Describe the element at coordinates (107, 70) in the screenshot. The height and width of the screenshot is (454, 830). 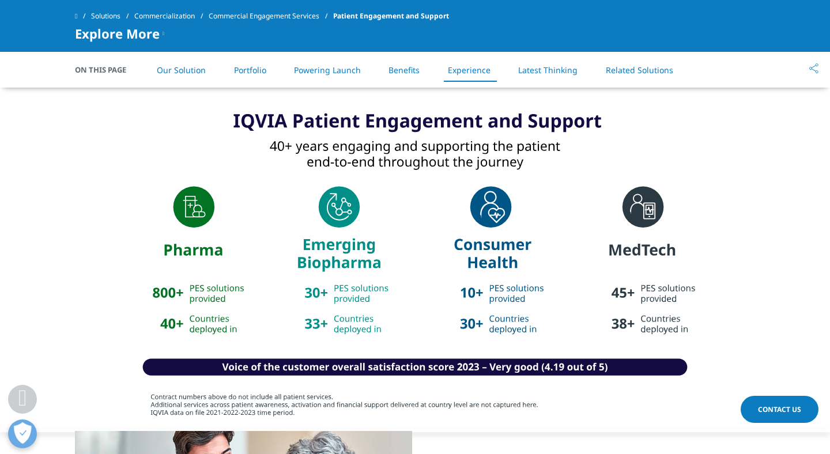
I see `span: On This Page` at that location.